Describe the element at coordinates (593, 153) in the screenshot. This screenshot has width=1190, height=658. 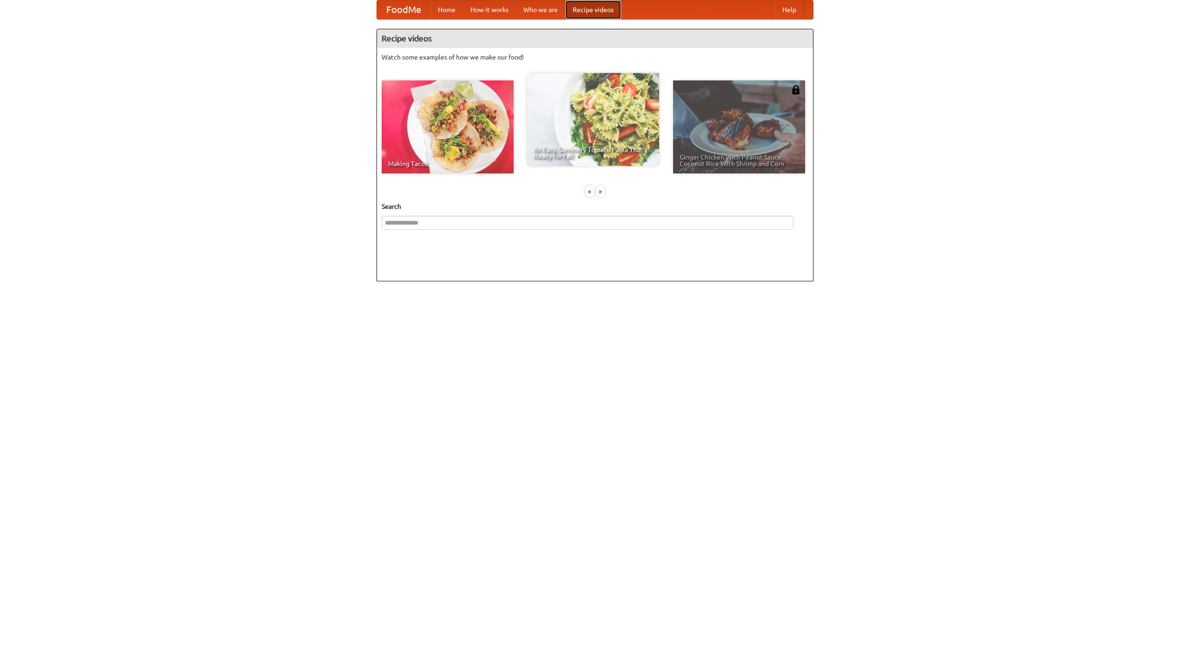
I see `span: An Easy, Summery Tomato Pasta That's Ready for Fall` at that location.